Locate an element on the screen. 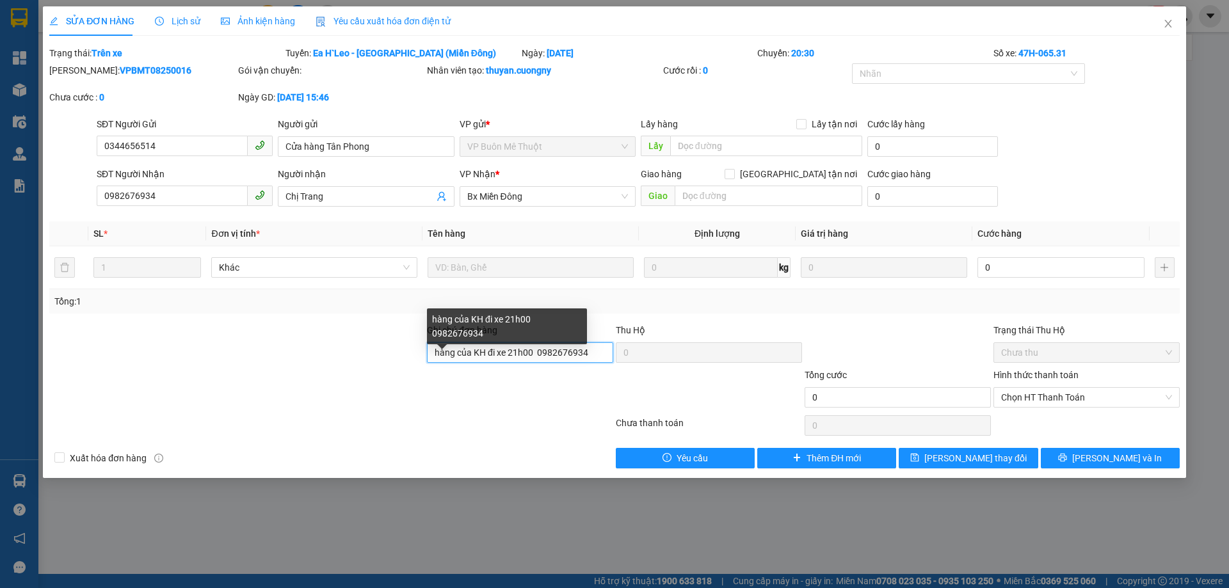 The height and width of the screenshot is (588, 1229). div: VP gửi is located at coordinates (547, 124).